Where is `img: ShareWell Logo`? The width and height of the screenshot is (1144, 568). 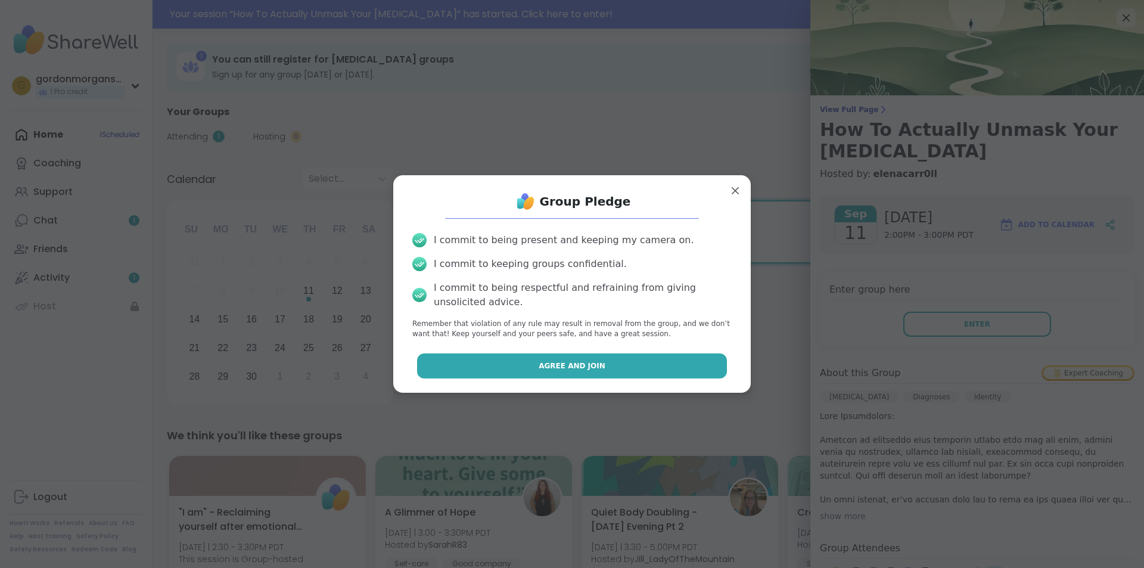 img: ShareWell Logo is located at coordinates (525, 201).